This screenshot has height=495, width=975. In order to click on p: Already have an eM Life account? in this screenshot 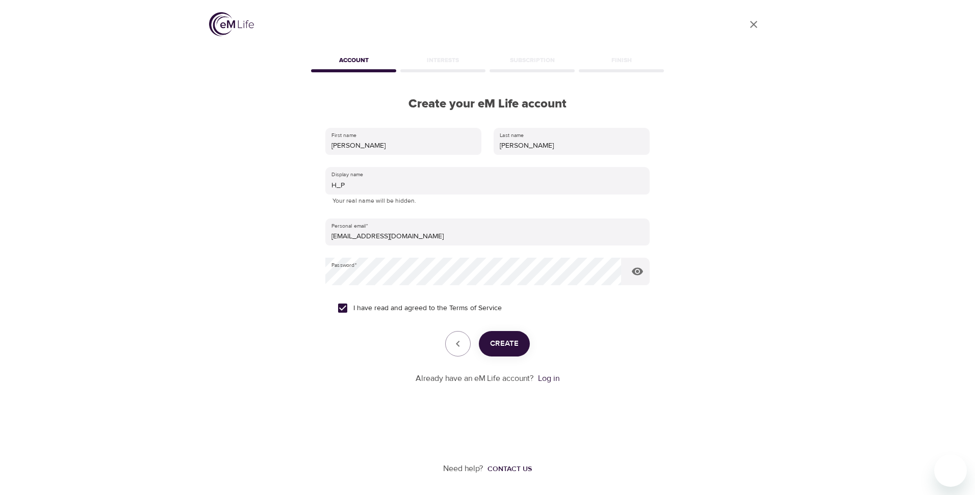, I will do `click(475, 379)`.